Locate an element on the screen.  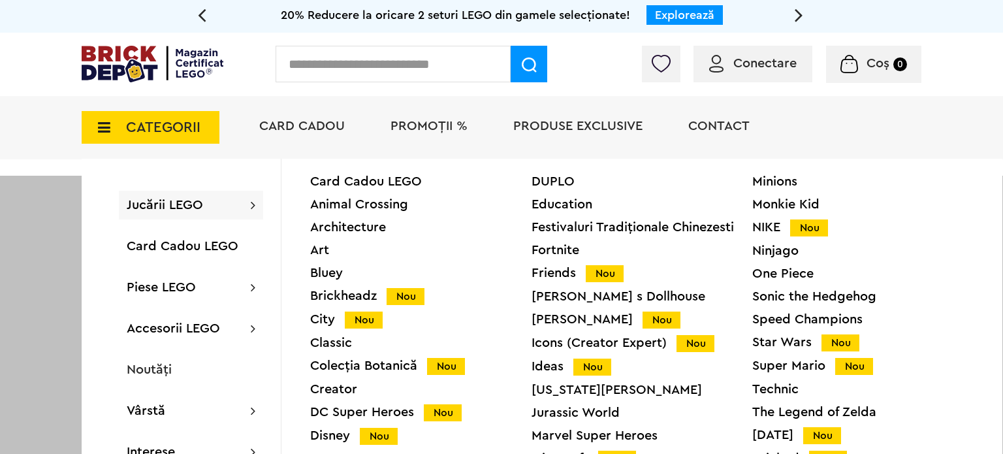
div: Animal Crossing is located at coordinates (420, 204).